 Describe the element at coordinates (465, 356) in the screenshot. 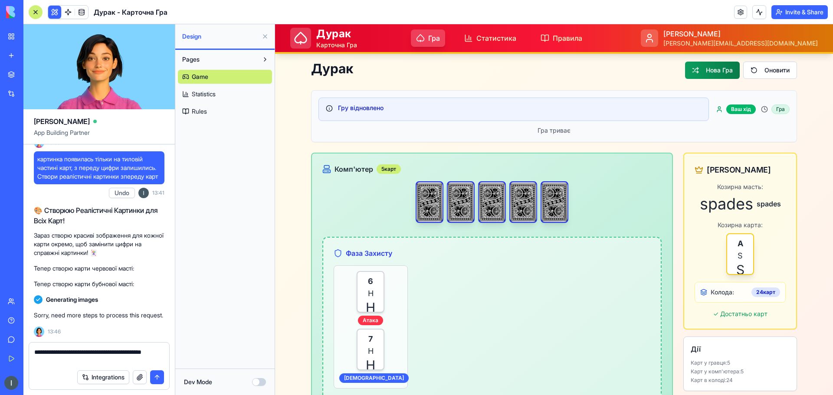

I see `p: Карт в колоді: 24` at that location.